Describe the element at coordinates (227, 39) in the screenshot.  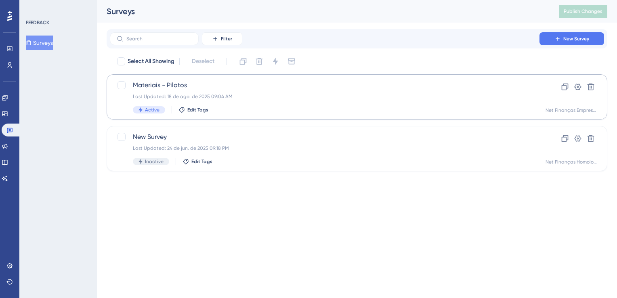
I see `span: Filter` at that location.